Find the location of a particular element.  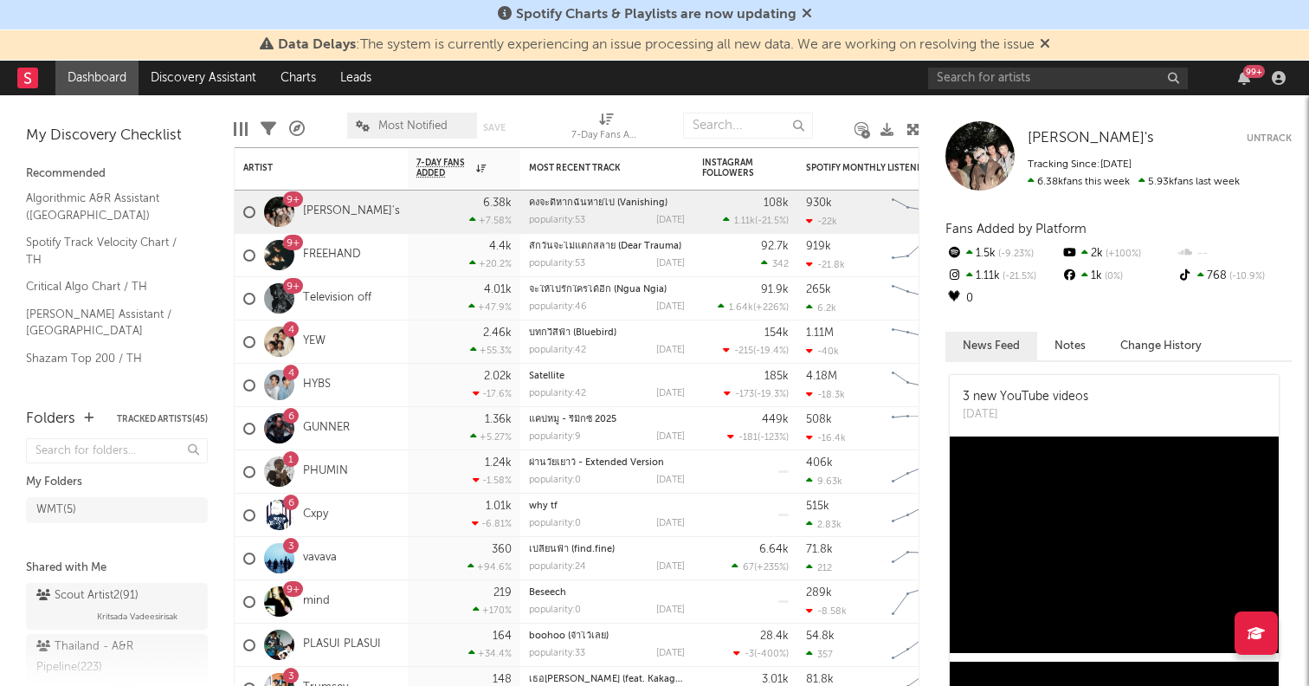

span: Spotify Charts & Playlists are now updating is located at coordinates (656, 15).